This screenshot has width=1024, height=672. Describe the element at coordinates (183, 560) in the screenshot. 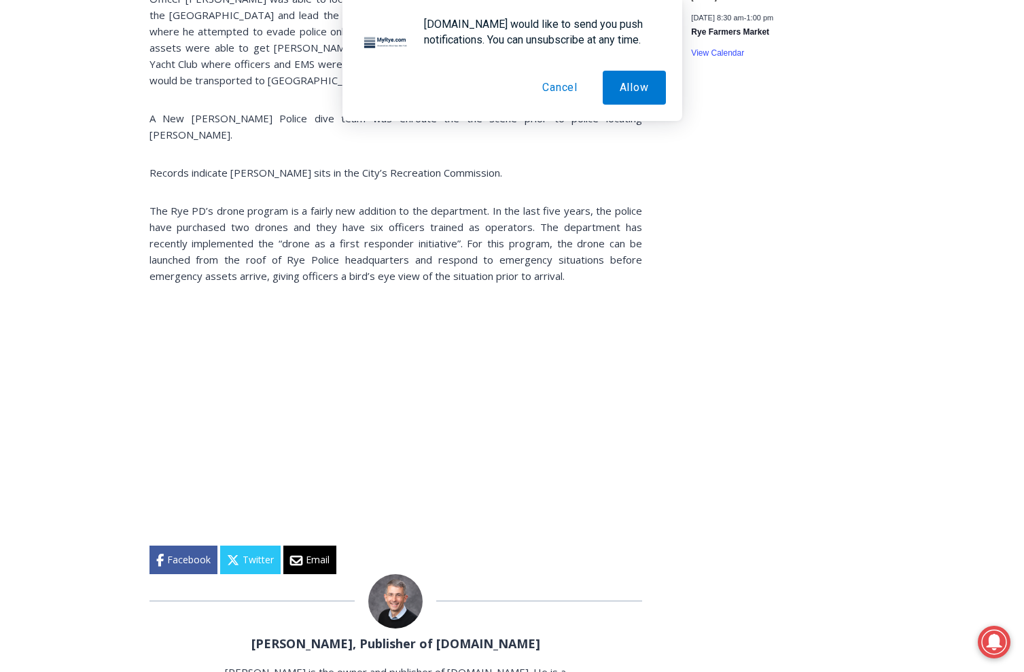

I see `a: Facebook` at that location.